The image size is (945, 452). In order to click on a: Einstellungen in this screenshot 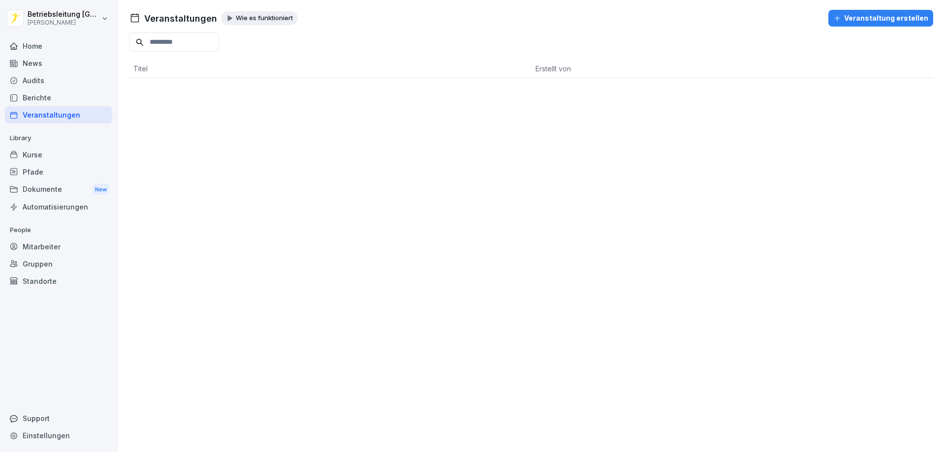, I will do `click(59, 436)`.